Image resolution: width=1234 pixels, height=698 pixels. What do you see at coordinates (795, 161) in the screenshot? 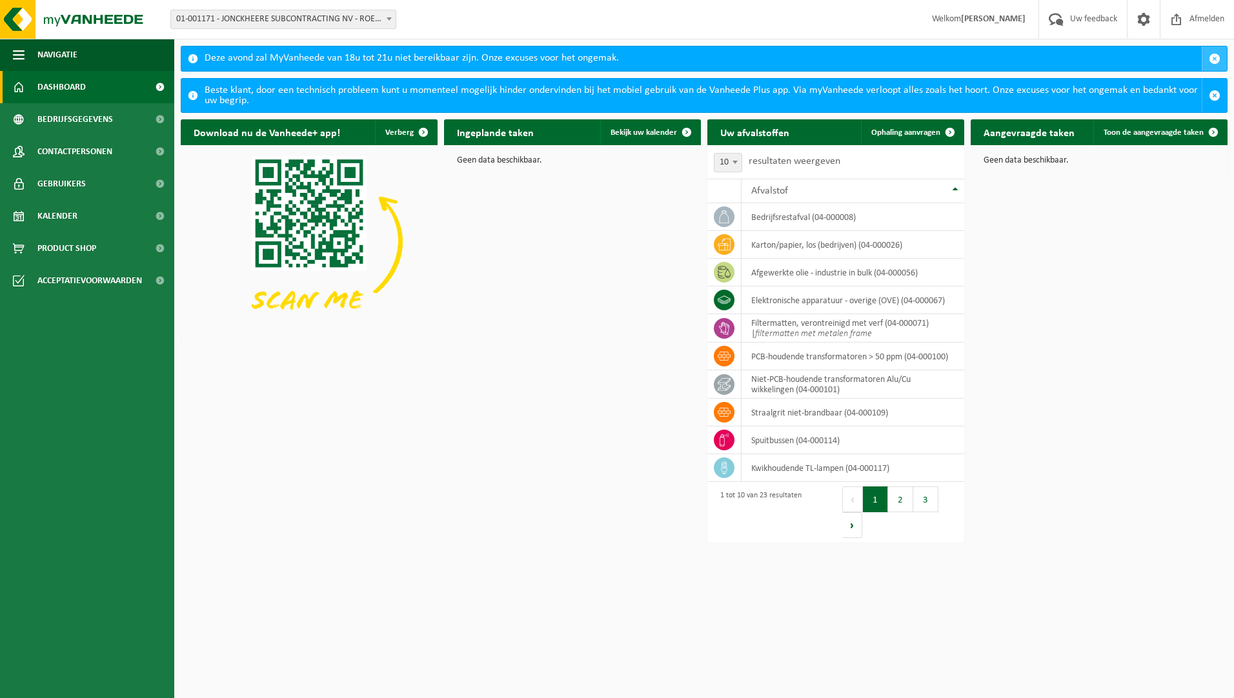
I see `label: resultaten weergeven` at bounding box center [795, 161].